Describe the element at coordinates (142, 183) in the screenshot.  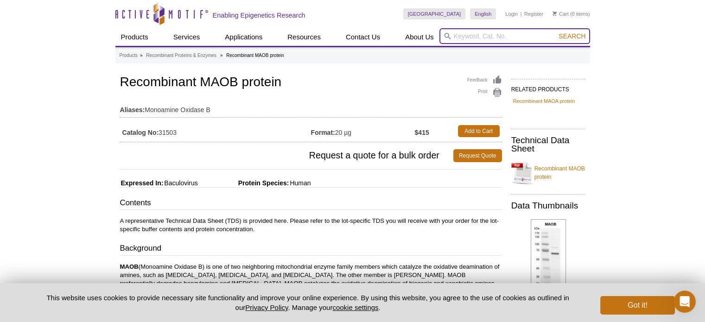
I see `span: Expressed In:` at that location.